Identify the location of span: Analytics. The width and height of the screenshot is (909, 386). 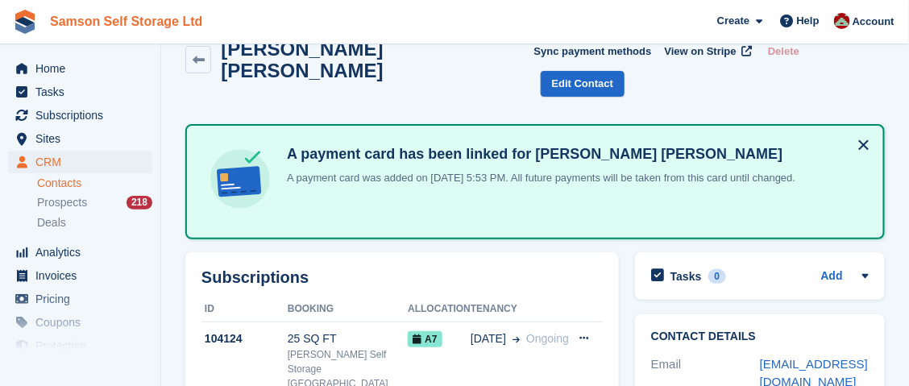
(84, 252).